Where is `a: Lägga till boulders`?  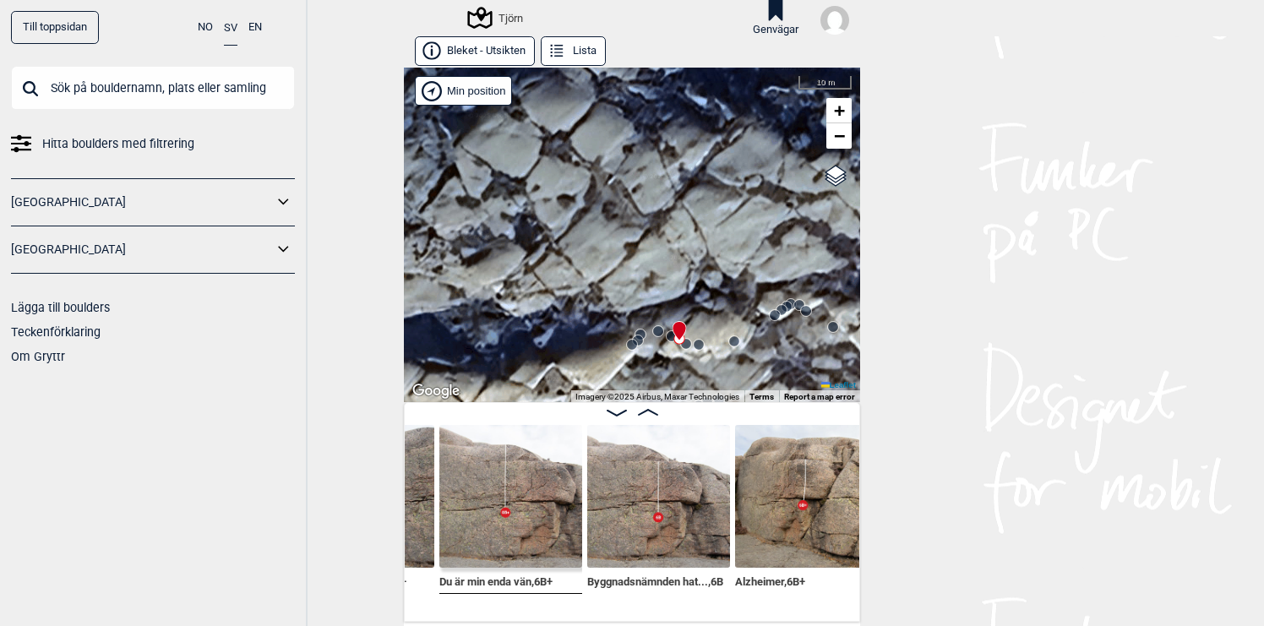
a: Lägga till boulders is located at coordinates (60, 308).